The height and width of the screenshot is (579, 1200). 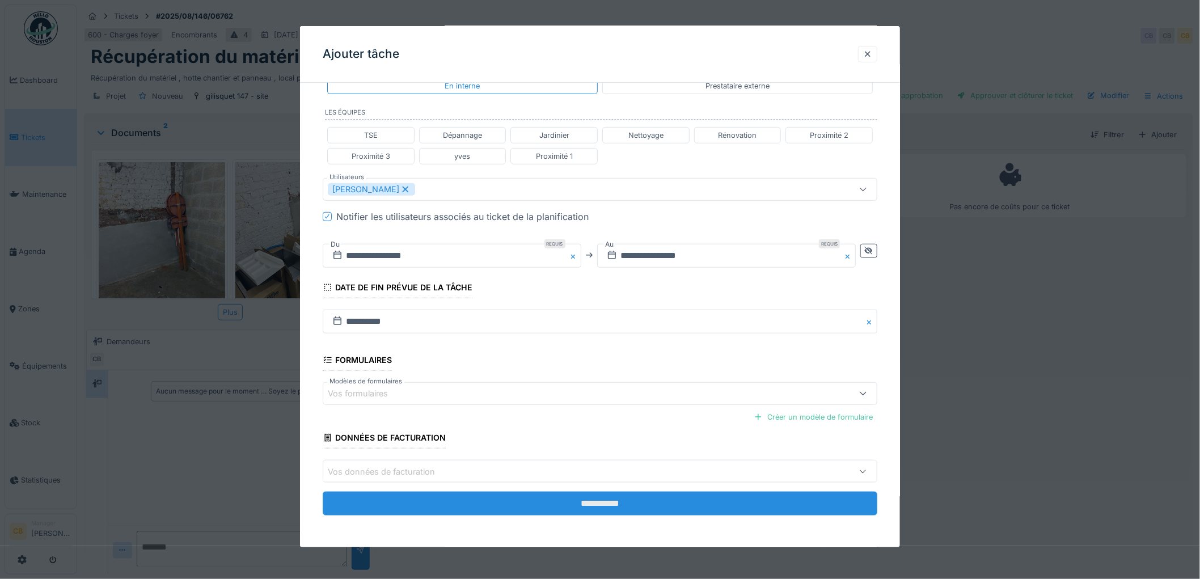 What do you see at coordinates (462, 156) in the screenshot?
I see `div: yves` at bounding box center [462, 156].